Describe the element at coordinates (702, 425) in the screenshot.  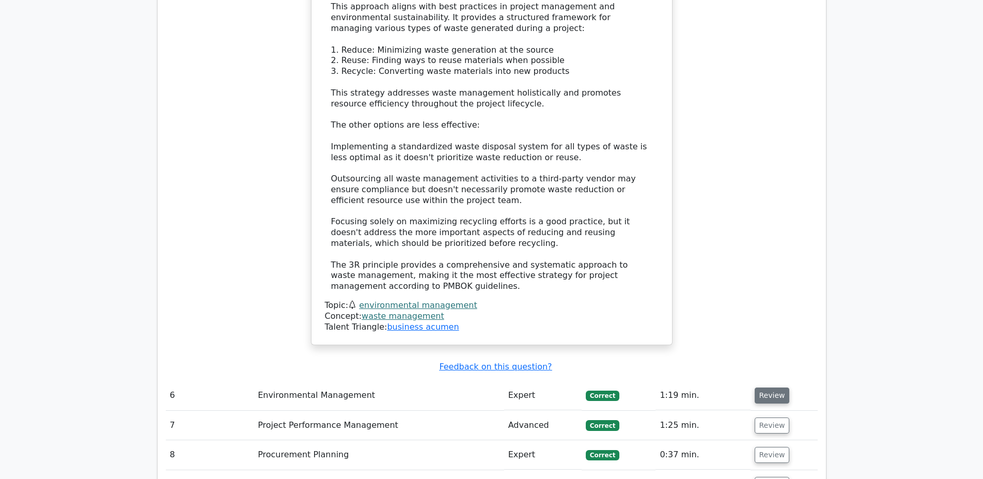
I see `td: 1:25 min.` at that location.